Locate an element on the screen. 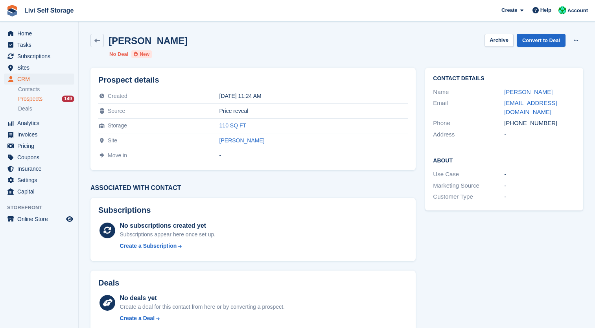  span: Help is located at coordinates (546, 10).